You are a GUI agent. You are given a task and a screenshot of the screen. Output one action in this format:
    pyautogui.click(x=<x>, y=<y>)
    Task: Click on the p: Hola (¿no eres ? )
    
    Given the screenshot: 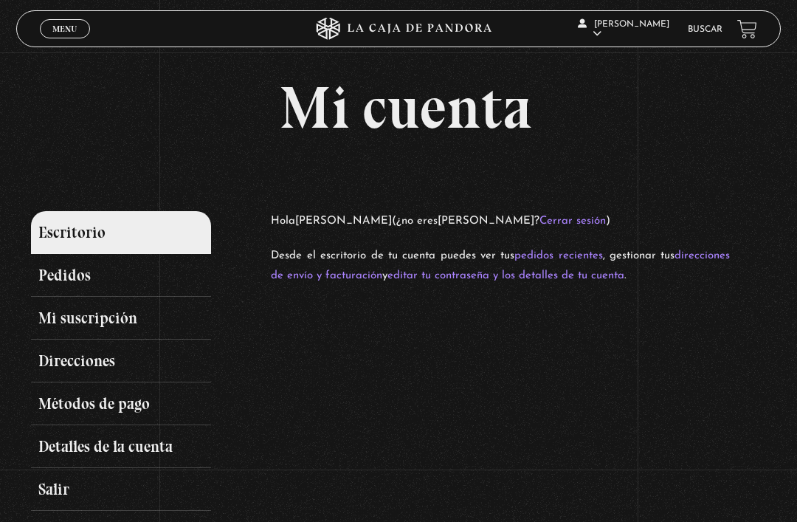 What is the action you would take?
    pyautogui.click(x=501, y=221)
    